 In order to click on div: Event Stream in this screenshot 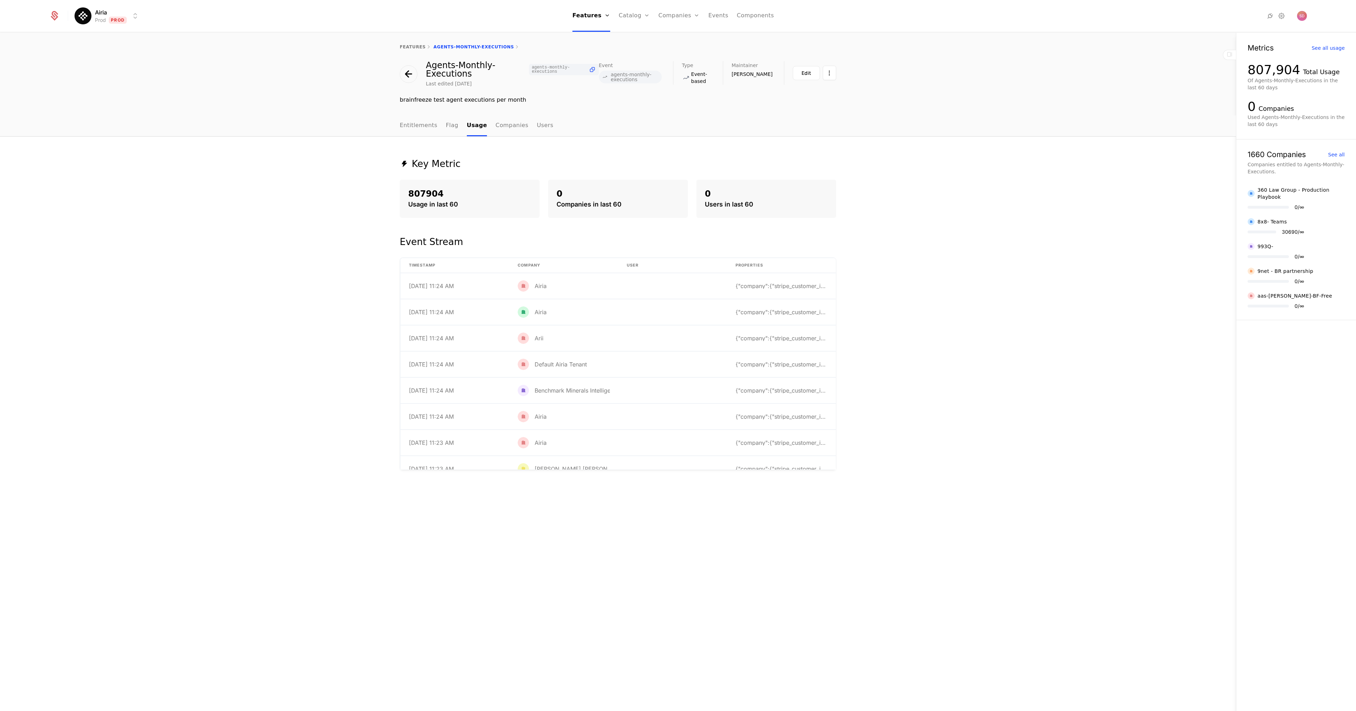, I will do `click(431, 242)`.